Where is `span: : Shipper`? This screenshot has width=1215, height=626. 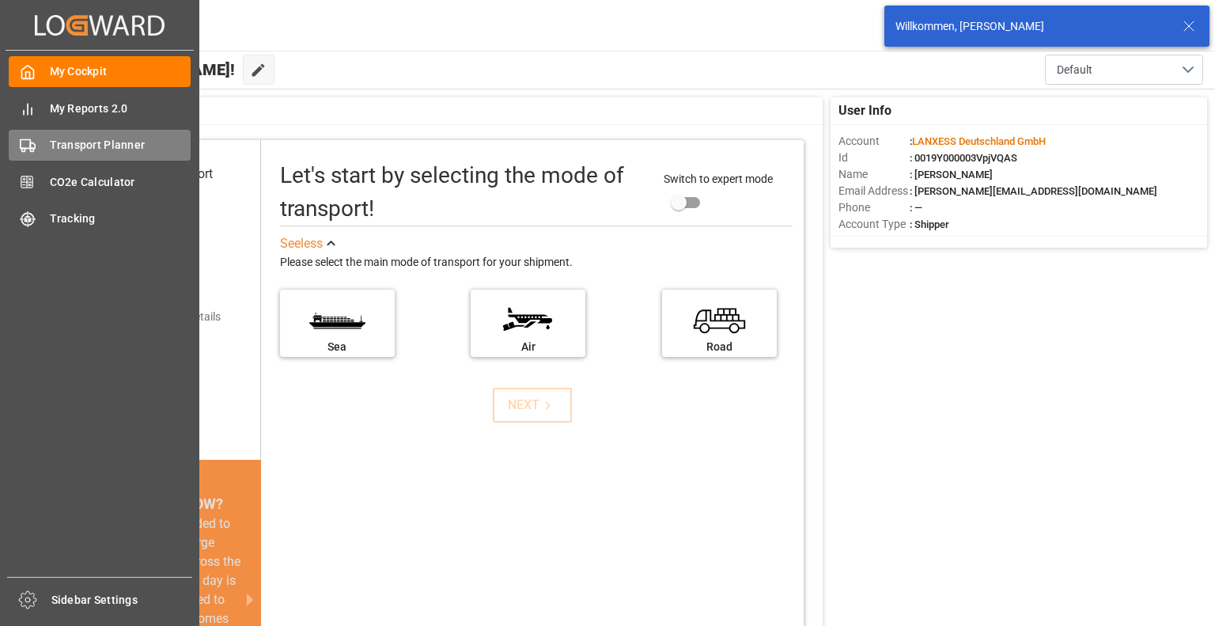 span: : Shipper is located at coordinates (929, 224).